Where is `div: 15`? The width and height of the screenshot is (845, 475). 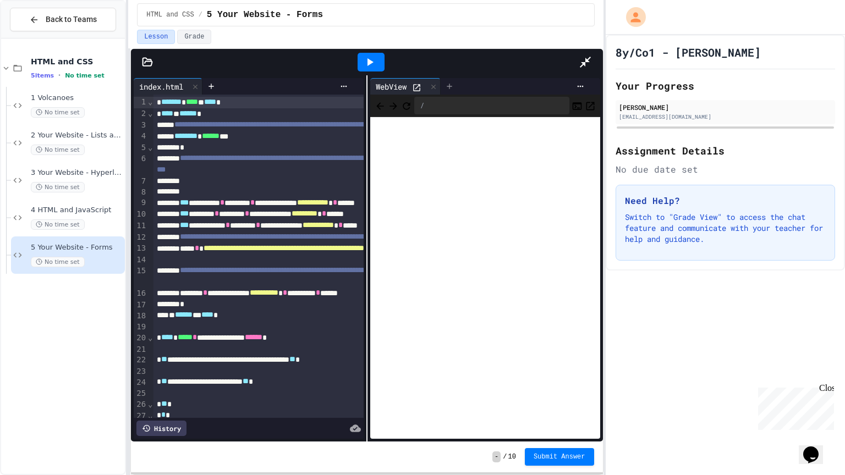
div: 15 is located at coordinates (140, 277).